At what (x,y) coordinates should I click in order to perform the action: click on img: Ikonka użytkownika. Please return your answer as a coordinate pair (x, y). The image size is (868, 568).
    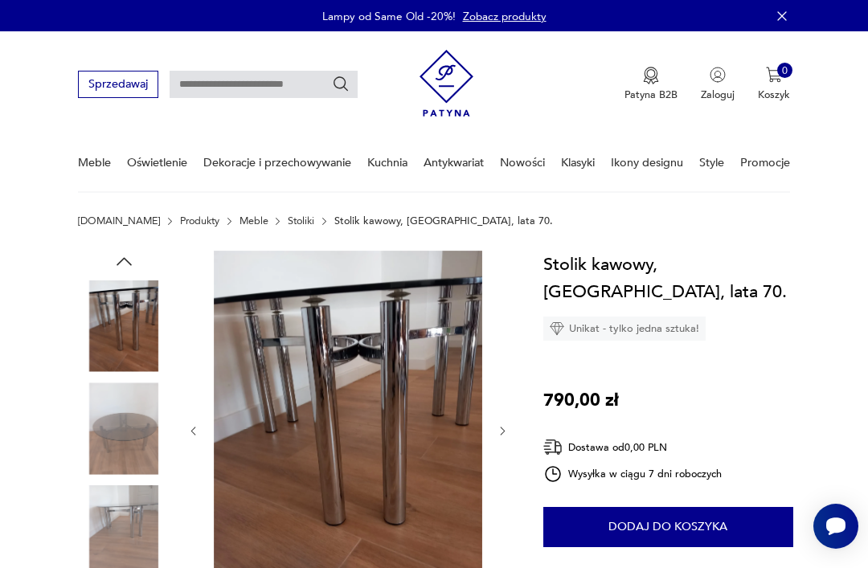
    Looking at the image, I should click on (718, 75).